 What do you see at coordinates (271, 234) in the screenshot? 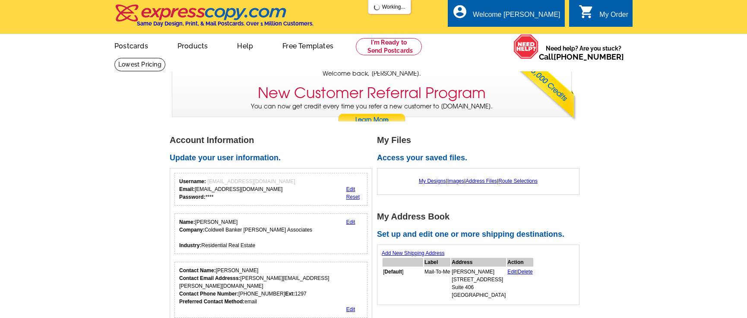
I see `div: Your personal details.` at bounding box center [271, 234].